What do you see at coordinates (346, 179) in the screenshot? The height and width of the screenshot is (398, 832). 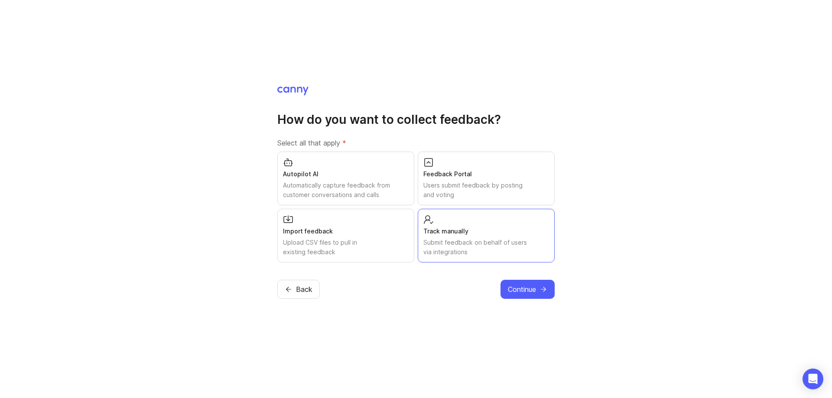 I see `button: Autopilot AIAutomatically capture feedback from customer conversations and calls` at bounding box center [346, 179].